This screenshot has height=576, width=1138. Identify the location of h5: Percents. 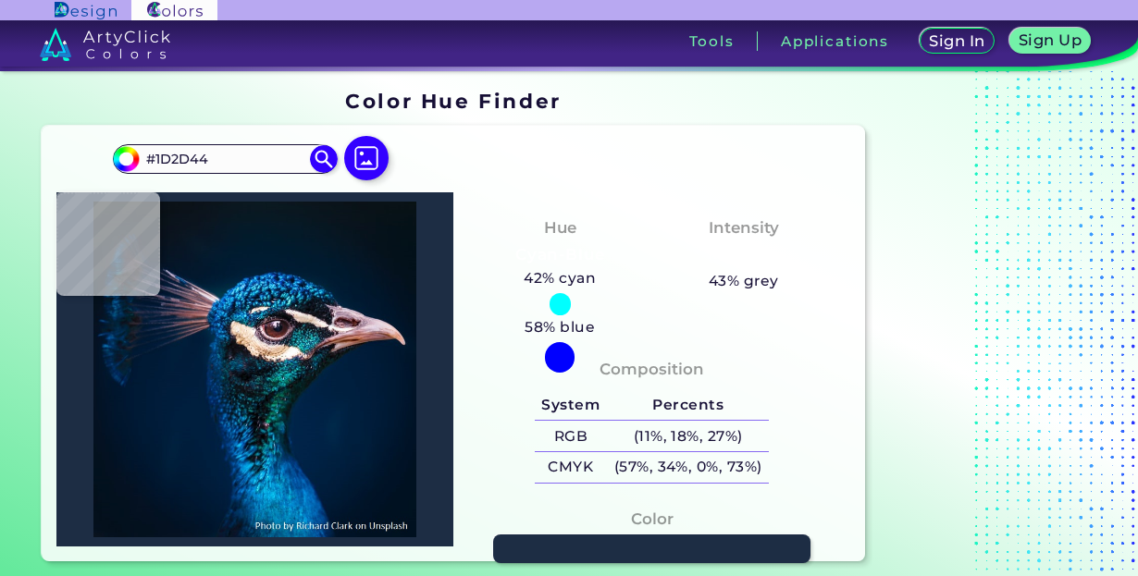
(687, 405).